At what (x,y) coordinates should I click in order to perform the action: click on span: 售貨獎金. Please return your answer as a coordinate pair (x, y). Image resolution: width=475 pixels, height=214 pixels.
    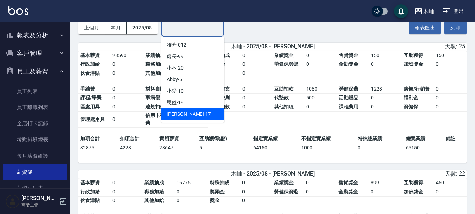
    Looking at the image, I should click on (348, 55).